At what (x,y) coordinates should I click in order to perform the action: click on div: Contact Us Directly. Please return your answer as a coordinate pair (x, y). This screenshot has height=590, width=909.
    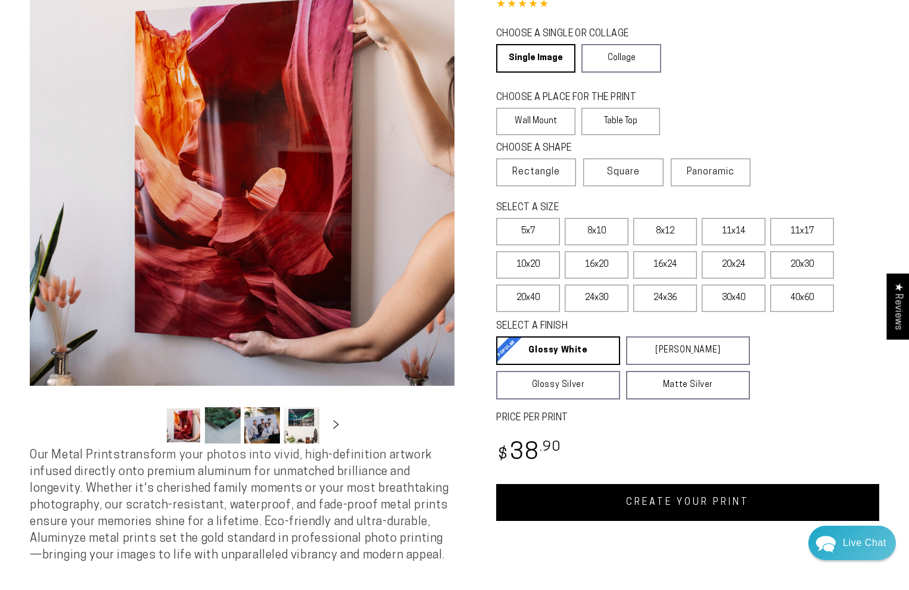
    Looking at the image, I should click on (864, 543).